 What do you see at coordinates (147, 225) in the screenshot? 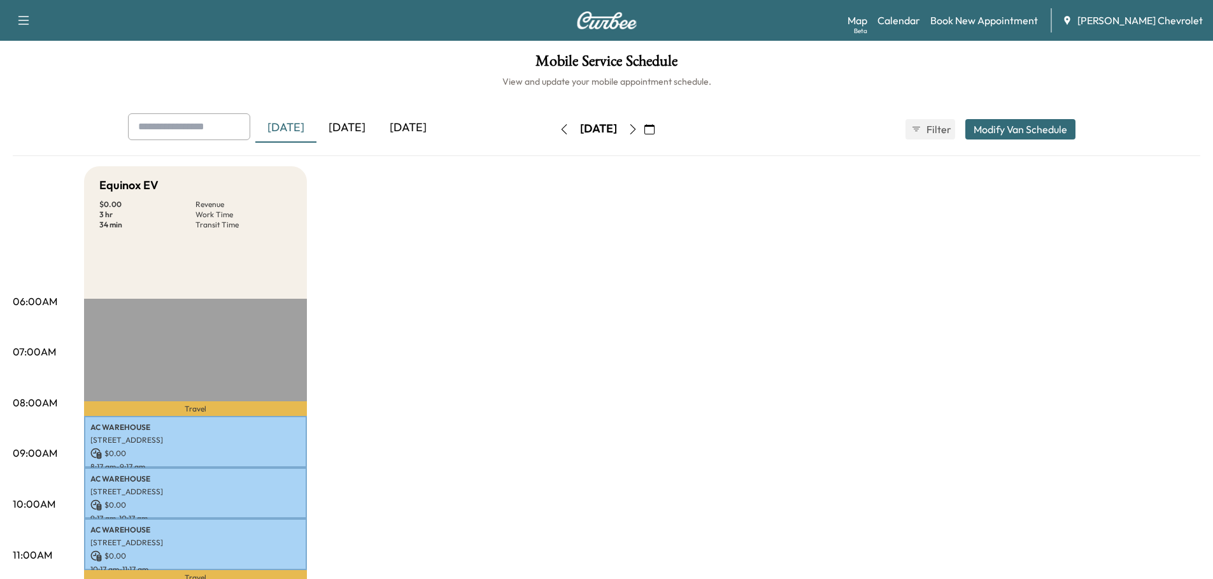
I see `p: 34 min` at bounding box center [147, 225].